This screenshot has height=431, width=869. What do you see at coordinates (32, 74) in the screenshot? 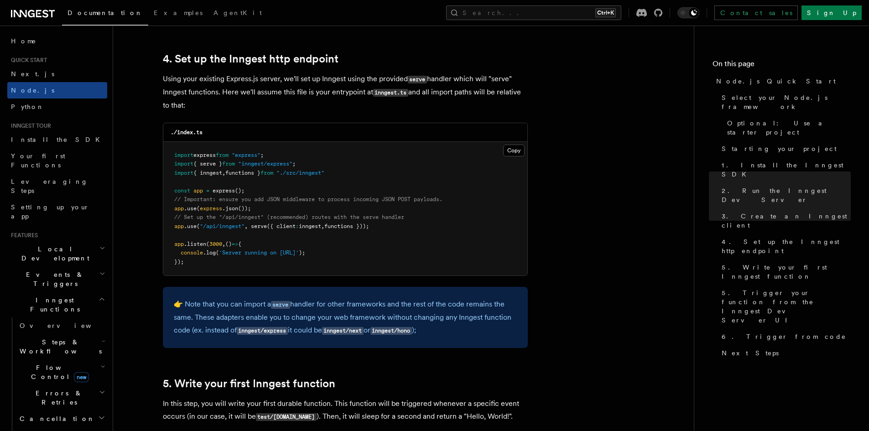
I see `span: Next.js` at bounding box center [32, 74].